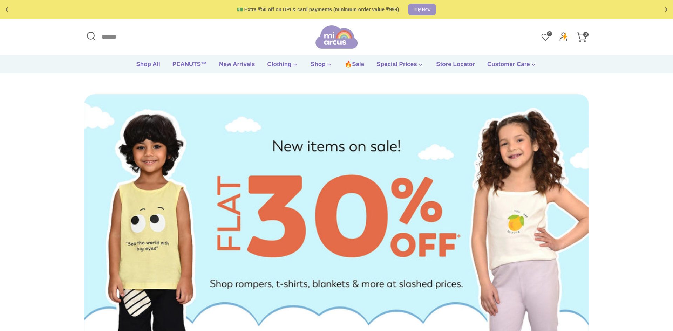  What do you see at coordinates (148, 67) in the screenshot?
I see `a: Shop All` at bounding box center [148, 67].